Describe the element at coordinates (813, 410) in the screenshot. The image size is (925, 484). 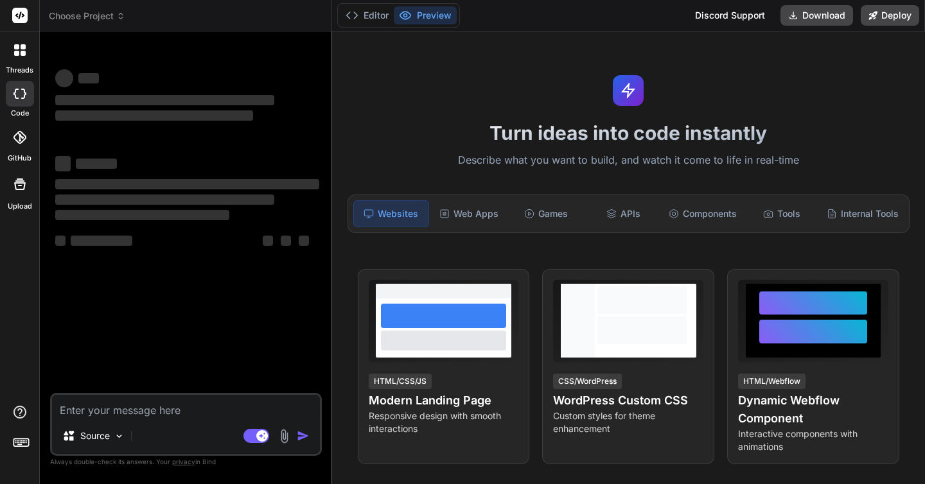
I see `h4: Dynamic Webflow Component` at that location.